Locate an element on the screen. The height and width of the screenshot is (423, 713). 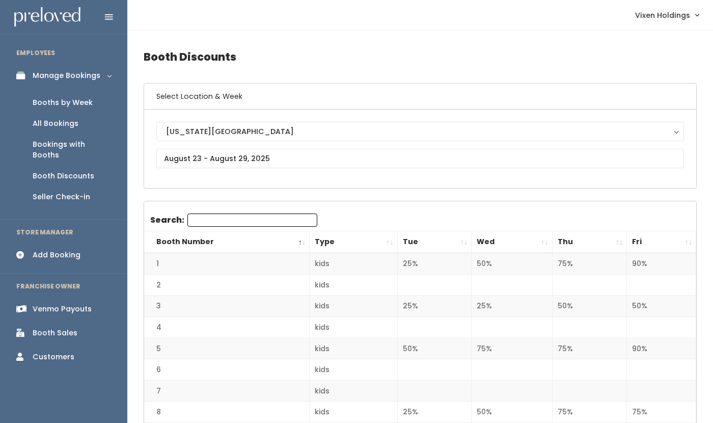
td: 2 is located at coordinates (227, 285).